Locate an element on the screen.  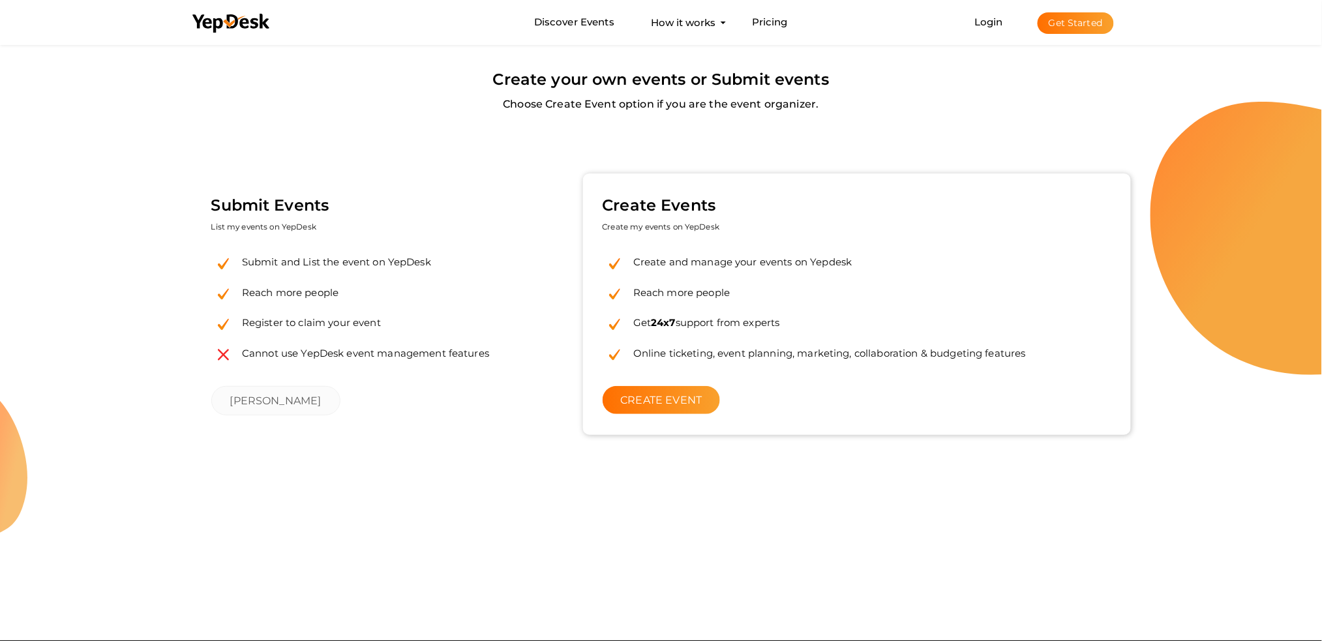
label: Submit Events is located at coordinates (270, 205).